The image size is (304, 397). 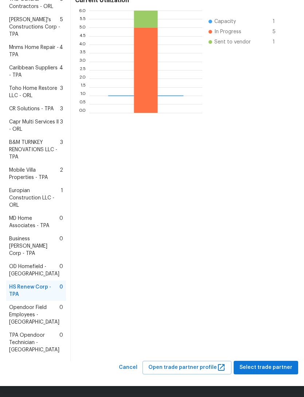 What do you see at coordinates (128, 367) in the screenshot?
I see `span: Cancel` at bounding box center [128, 367].